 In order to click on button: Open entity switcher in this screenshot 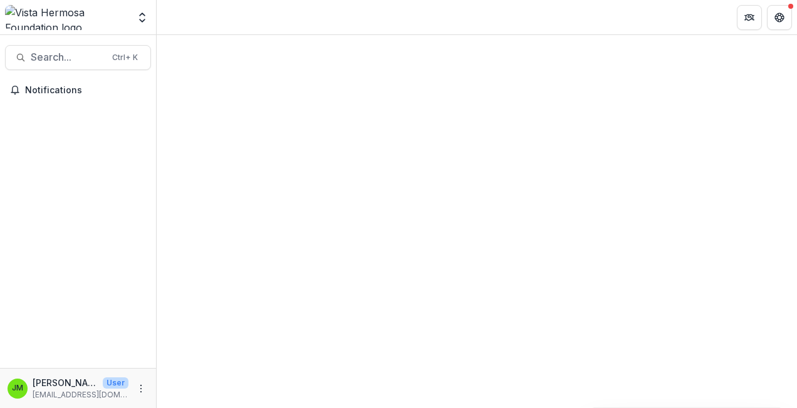, I will do `click(142, 18)`.